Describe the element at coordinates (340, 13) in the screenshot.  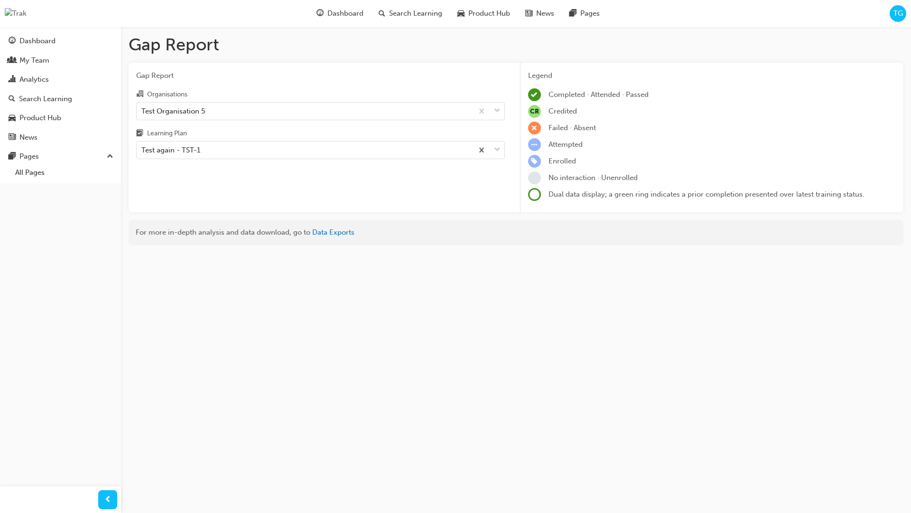
I see `a: guage-iconDashboard` at that location.